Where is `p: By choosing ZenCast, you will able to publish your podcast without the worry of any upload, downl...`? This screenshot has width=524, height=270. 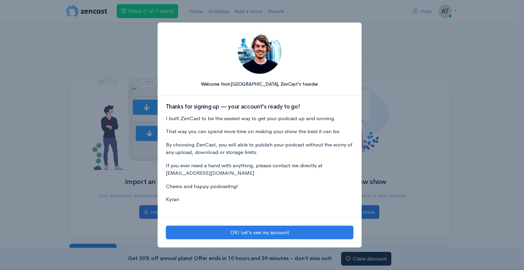
p: By choosing ZenCast, you will able to publish your podcast without the worry of any upload, downl... is located at coordinates (259, 148).